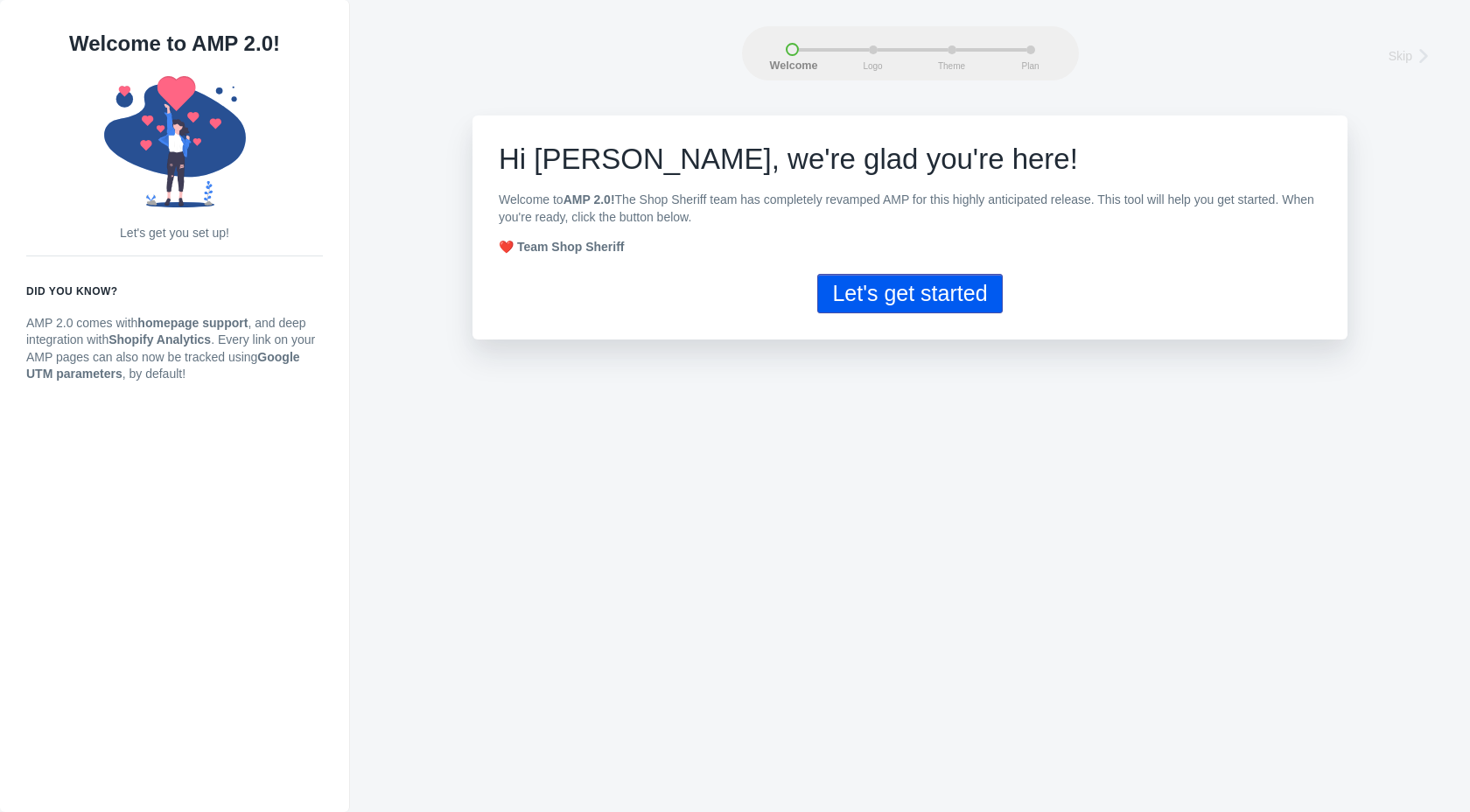 The image size is (1470, 812). I want to click on span: Logo, so click(873, 66).